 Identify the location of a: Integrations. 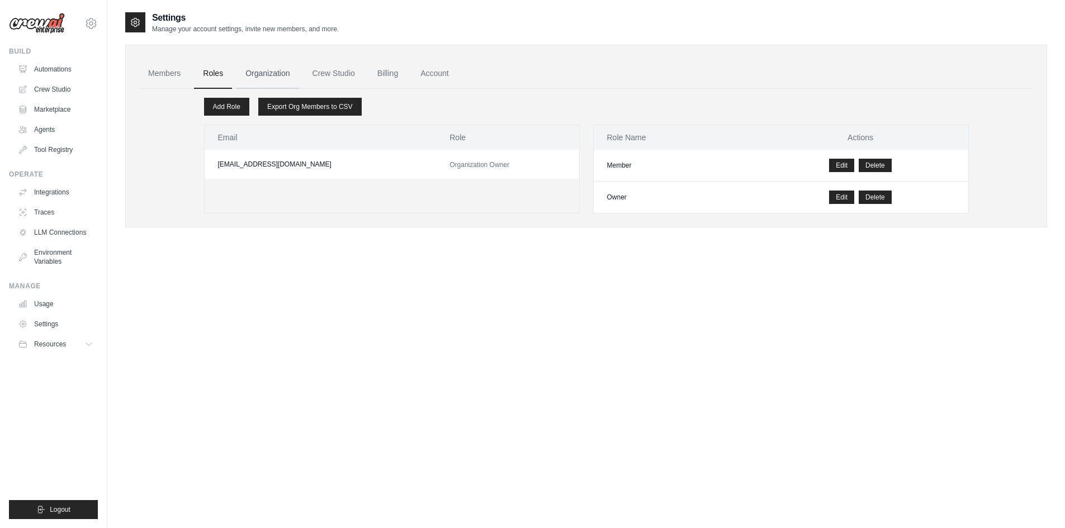
(55, 192).